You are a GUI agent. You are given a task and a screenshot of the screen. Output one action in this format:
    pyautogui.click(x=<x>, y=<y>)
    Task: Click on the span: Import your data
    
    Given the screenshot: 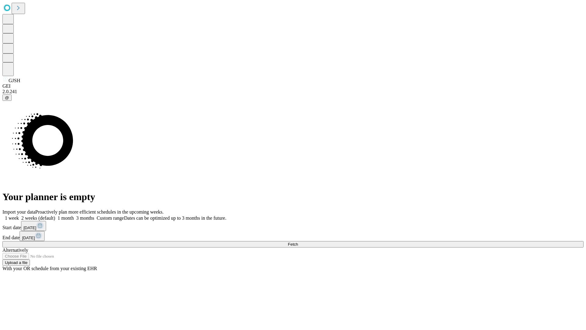 What is the action you would take?
    pyautogui.click(x=19, y=212)
    